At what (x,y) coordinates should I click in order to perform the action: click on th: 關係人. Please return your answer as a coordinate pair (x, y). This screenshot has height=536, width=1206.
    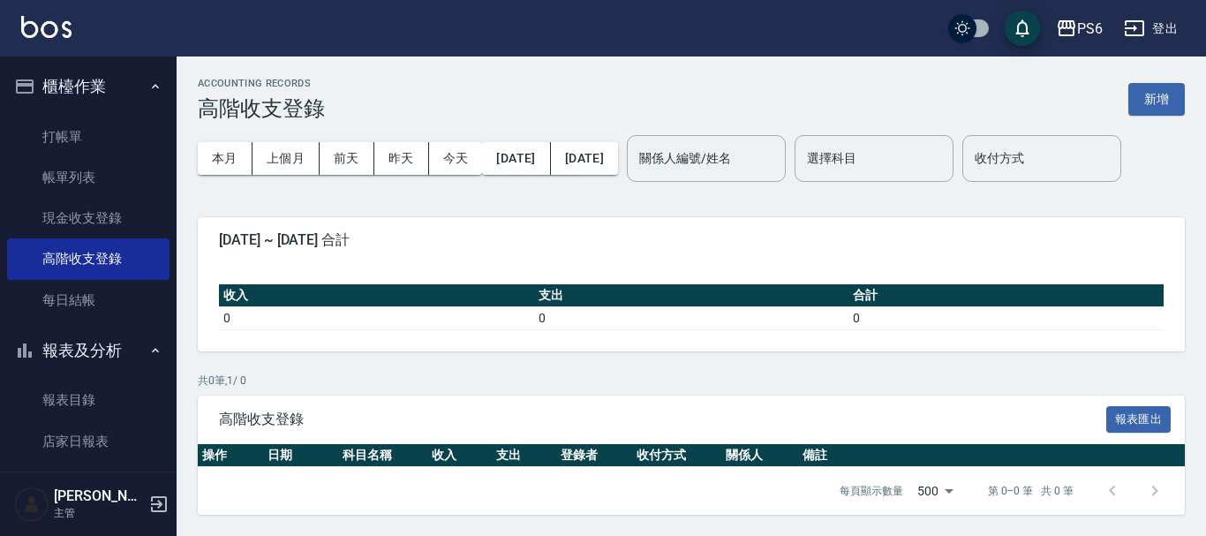
    Looking at the image, I should click on (759, 456).